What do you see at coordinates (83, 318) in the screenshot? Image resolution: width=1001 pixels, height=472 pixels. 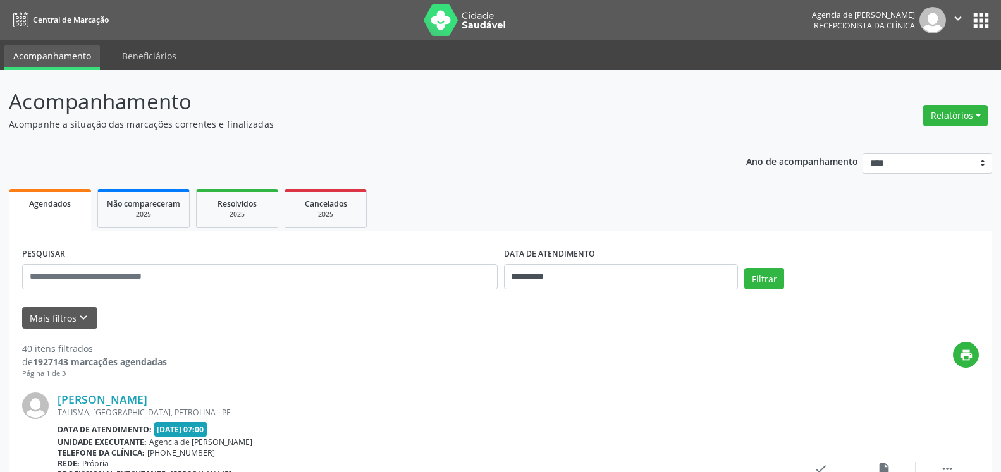 I see `i: keyboard_arrow_down` at bounding box center [83, 318].